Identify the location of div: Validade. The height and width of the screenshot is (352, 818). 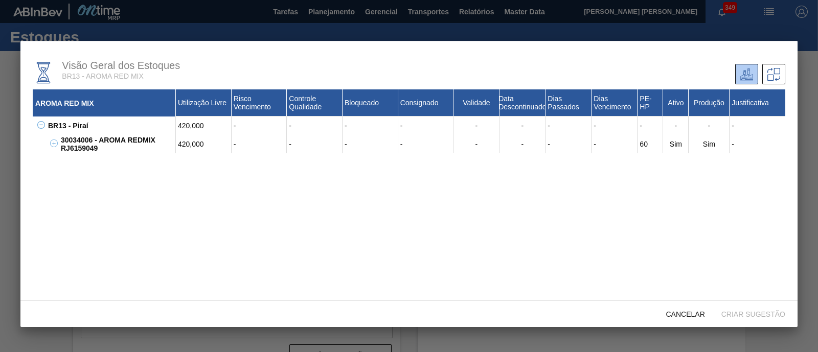
(476, 103).